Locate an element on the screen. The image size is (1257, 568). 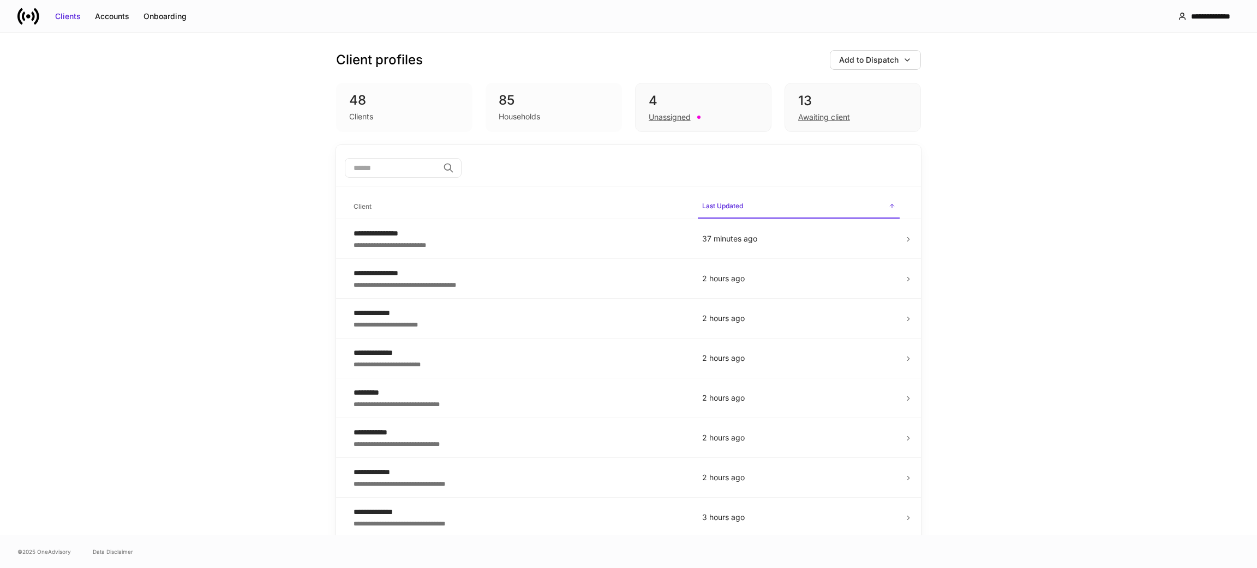
button: Clients is located at coordinates (68, 16).